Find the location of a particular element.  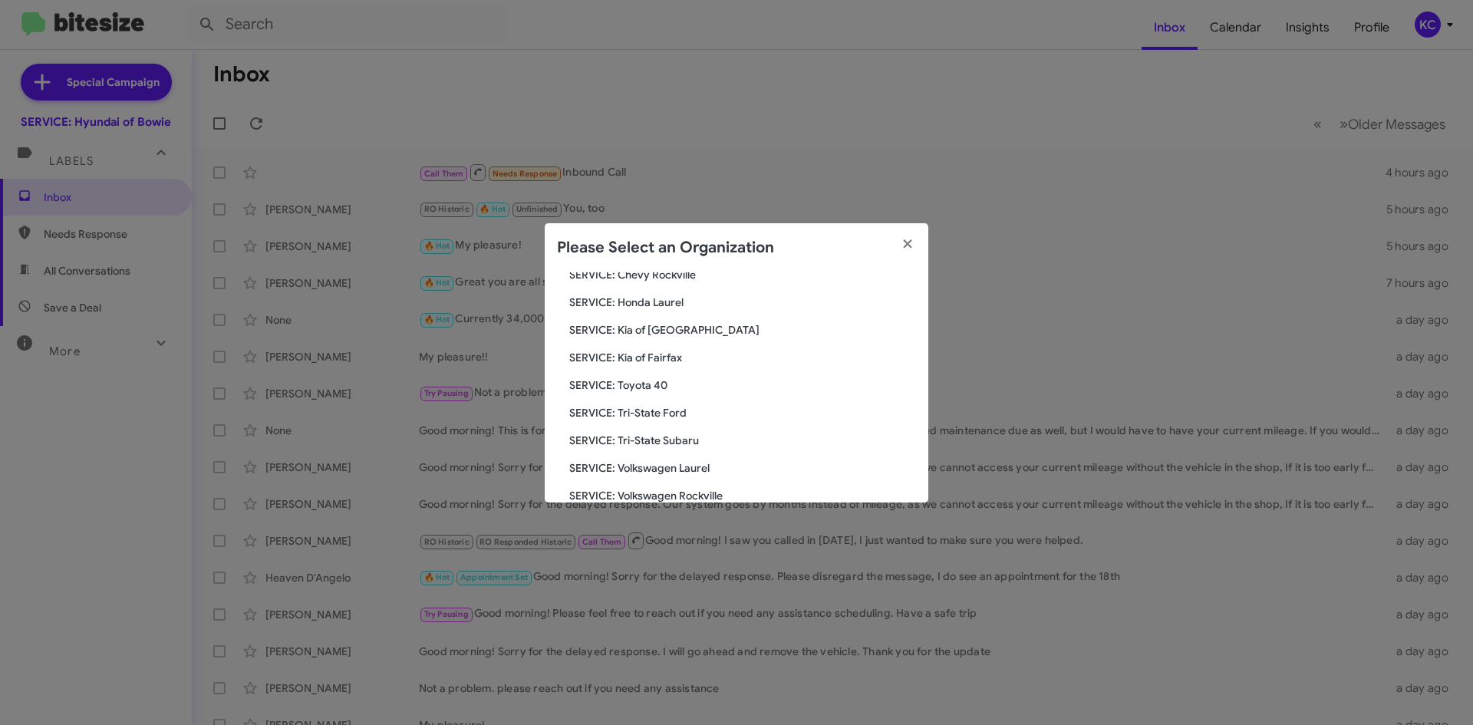

span: SERVICE: Tri-State Subaru is located at coordinates (743, 440).